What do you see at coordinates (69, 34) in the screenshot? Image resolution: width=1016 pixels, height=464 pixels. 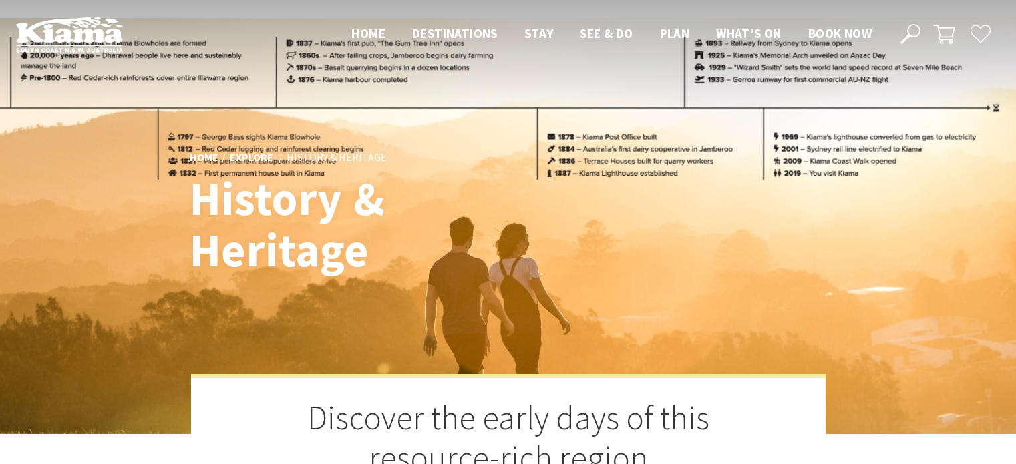 I see `img: Kiama Logo` at bounding box center [69, 34].